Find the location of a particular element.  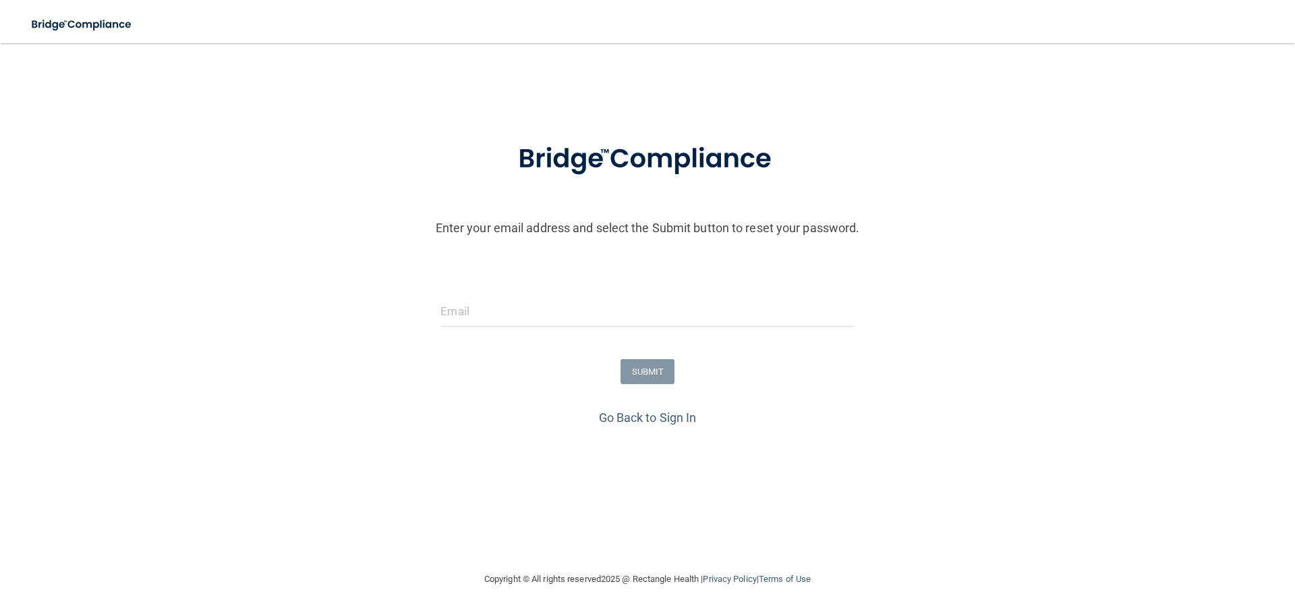

div: Copyright © All rights reserved 2025 @ Rectangle Health | | is located at coordinates (648, 579).